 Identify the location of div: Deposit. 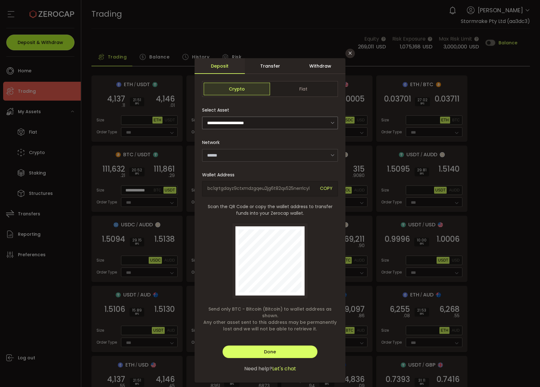
(220, 66).